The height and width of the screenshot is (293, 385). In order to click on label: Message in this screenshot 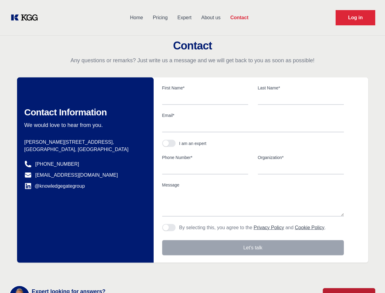, I will do `click(253, 185)`.